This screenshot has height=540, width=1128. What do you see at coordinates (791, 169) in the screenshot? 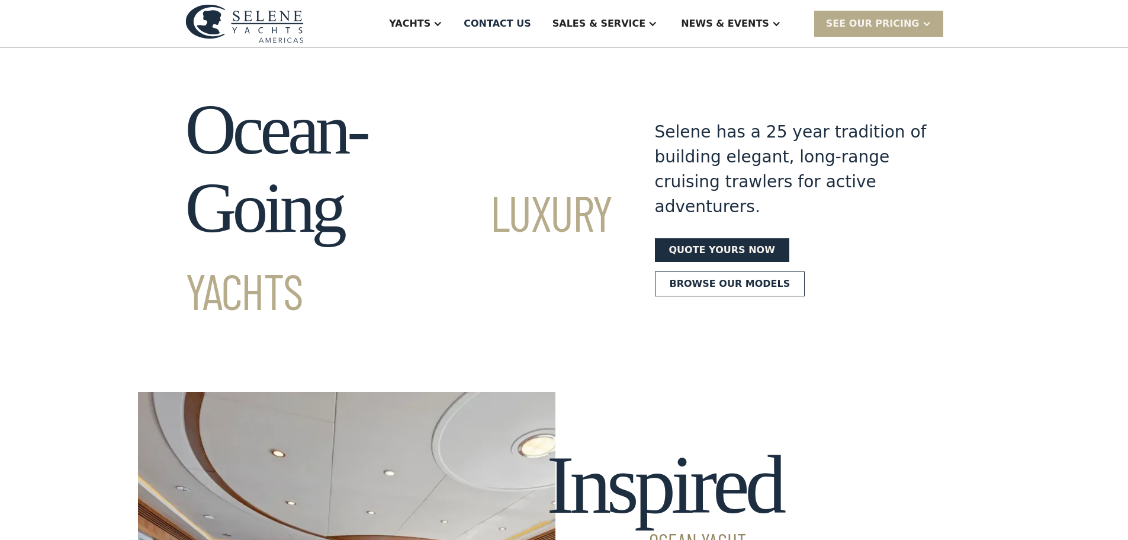
I see `div: Selene has a 25 year tradition of building elegant, long-range cruising trawlers for active adven...` at bounding box center [791, 169].